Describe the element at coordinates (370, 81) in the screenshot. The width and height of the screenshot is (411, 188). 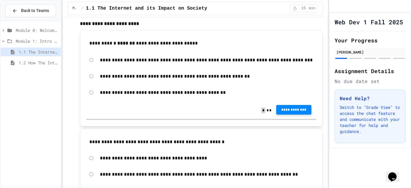
I see `div: No due date set` at that location.